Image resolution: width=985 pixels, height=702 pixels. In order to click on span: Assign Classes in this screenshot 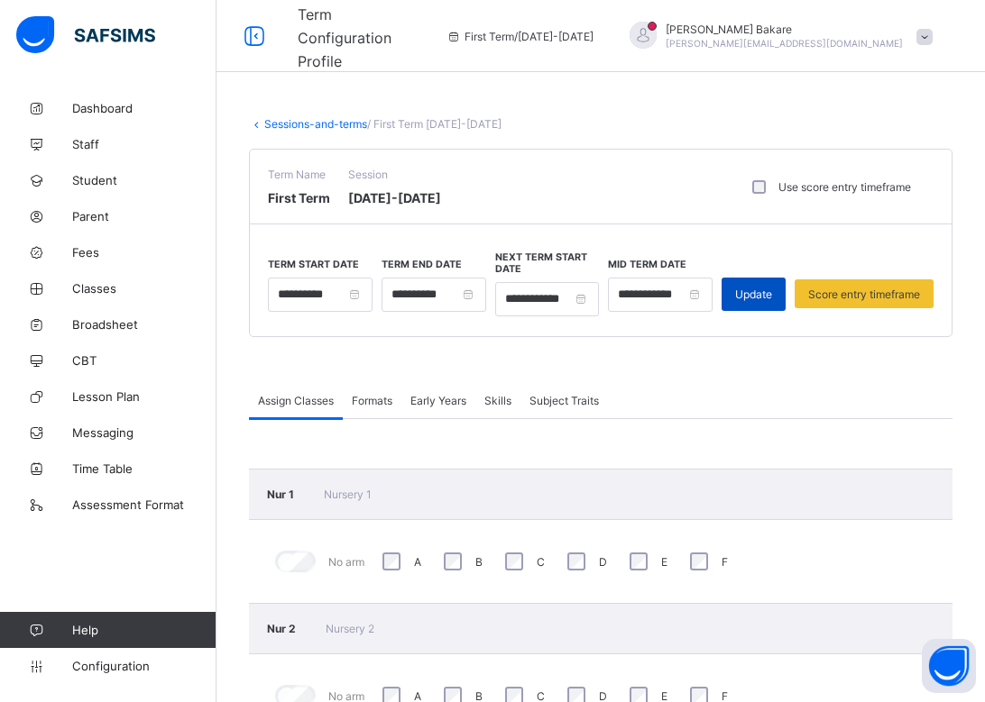, I will do `click(296, 400)`.